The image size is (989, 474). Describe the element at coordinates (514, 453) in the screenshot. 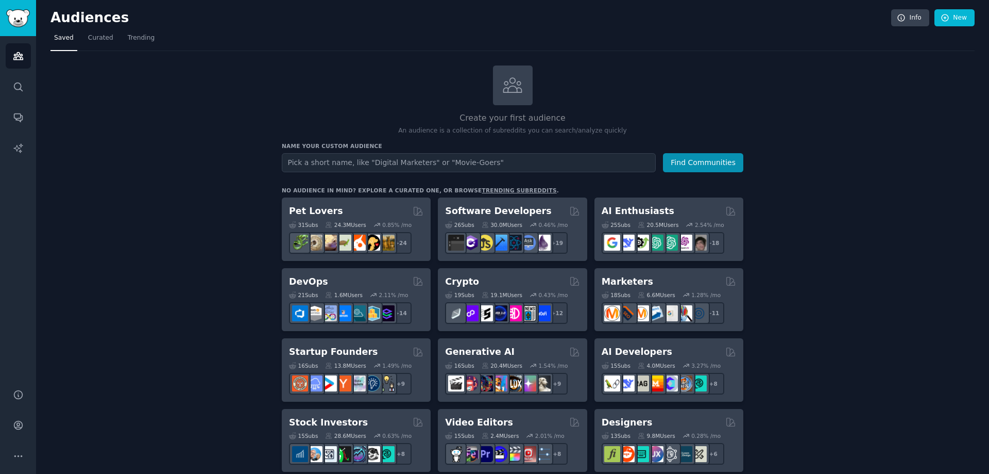

I see `img: finalcutpro` at that location.